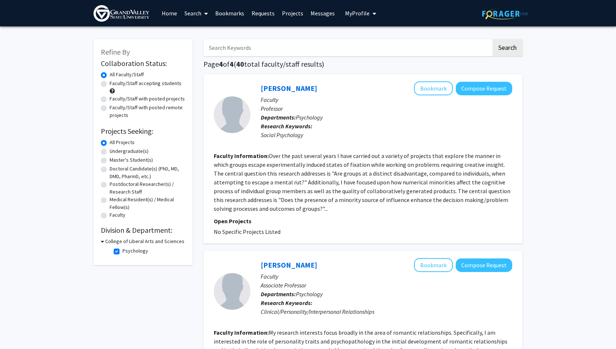 The height and width of the screenshot is (349, 616). What do you see at coordinates (117, 215) in the screenshot?
I see `label: Faculty` at bounding box center [117, 215].